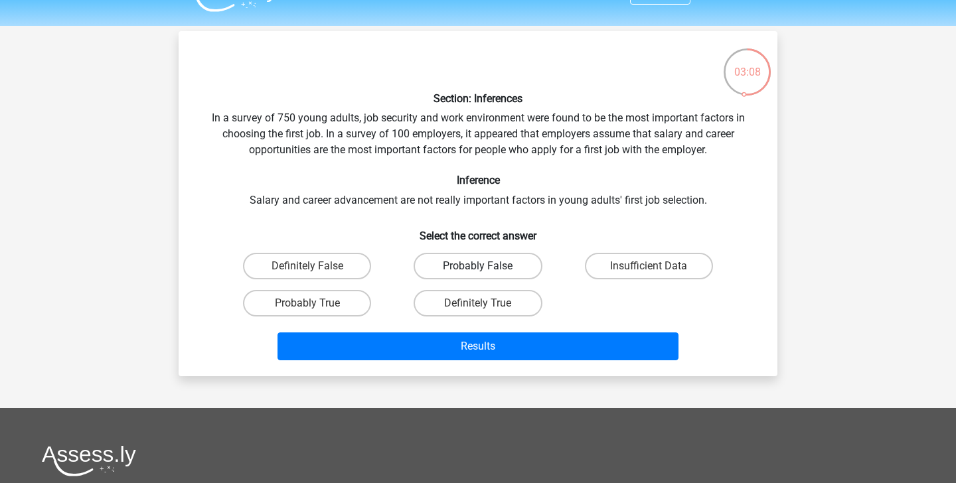 Image resolution: width=956 pixels, height=483 pixels. I want to click on img: Assessly logo, so click(89, 461).